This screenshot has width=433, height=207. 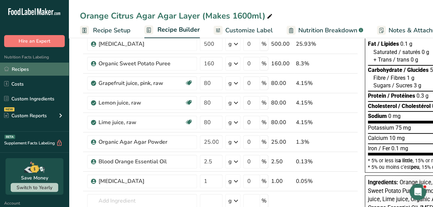 I want to click on div: BETA, so click(x=10, y=137).